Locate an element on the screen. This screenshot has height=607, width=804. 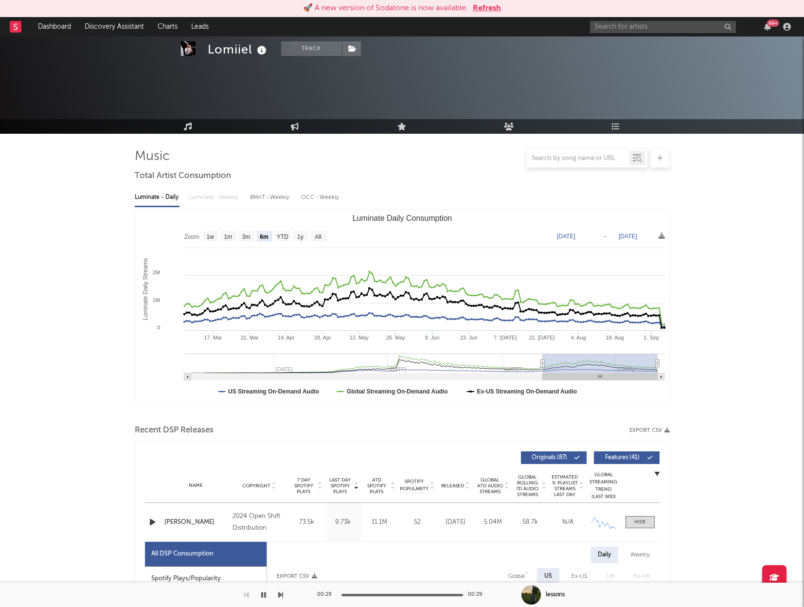
div: Daily is located at coordinates (604, 555).